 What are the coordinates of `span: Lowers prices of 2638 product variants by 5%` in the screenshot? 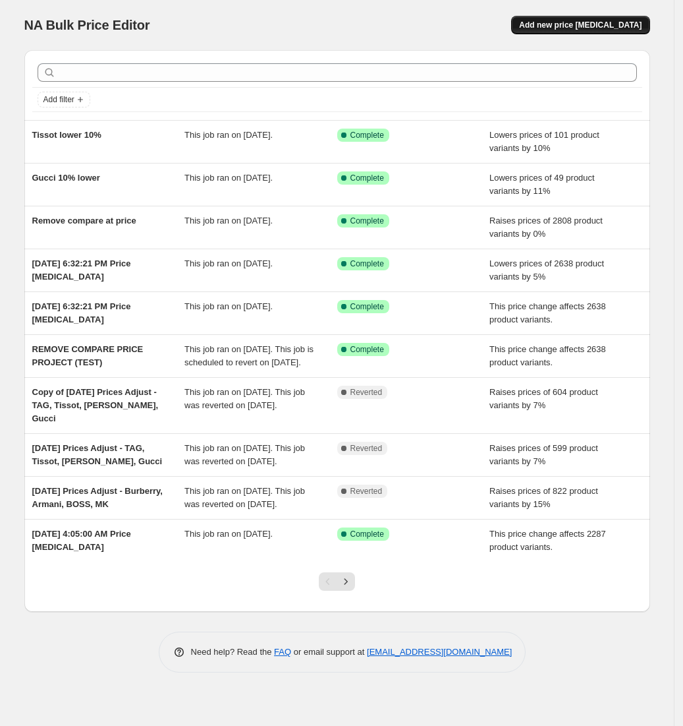 It's located at (547, 270).